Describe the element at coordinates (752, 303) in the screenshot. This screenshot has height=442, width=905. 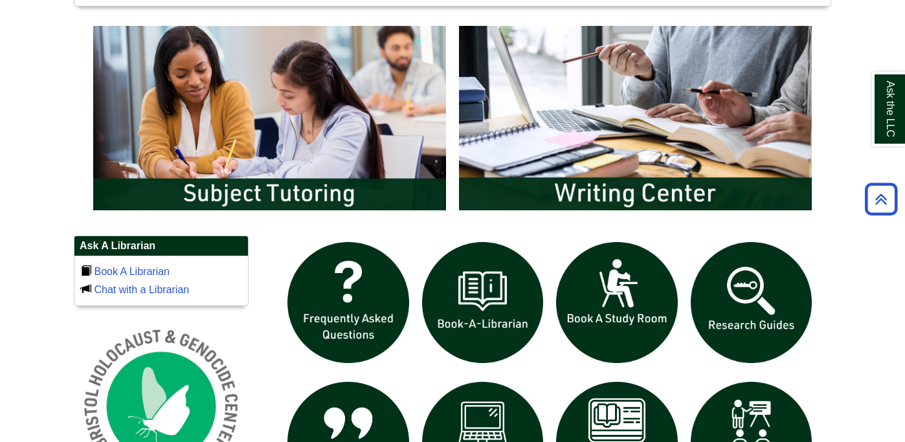
I see `img: Research Guides icon links to research guides web page` at that location.